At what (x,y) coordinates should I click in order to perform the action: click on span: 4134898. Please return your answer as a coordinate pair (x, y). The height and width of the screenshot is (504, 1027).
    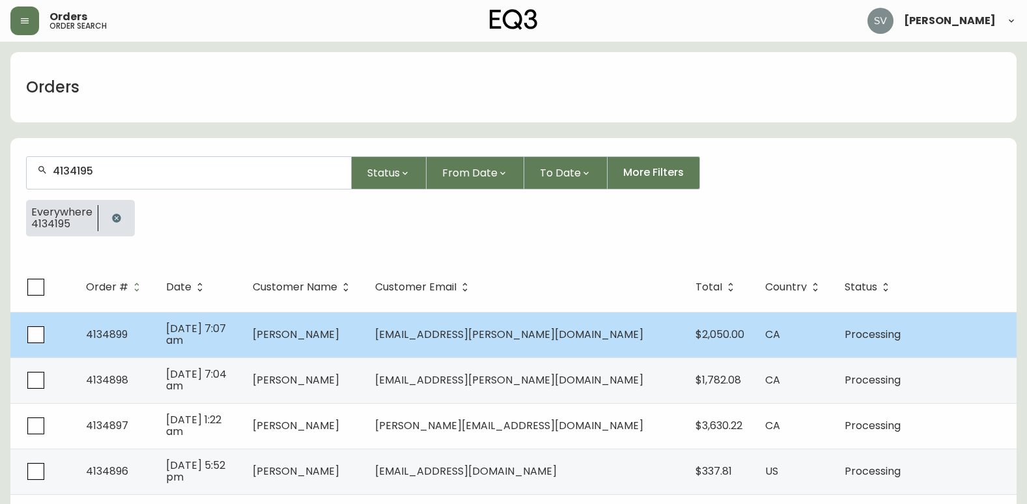
    Looking at the image, I should click on (107, 380).